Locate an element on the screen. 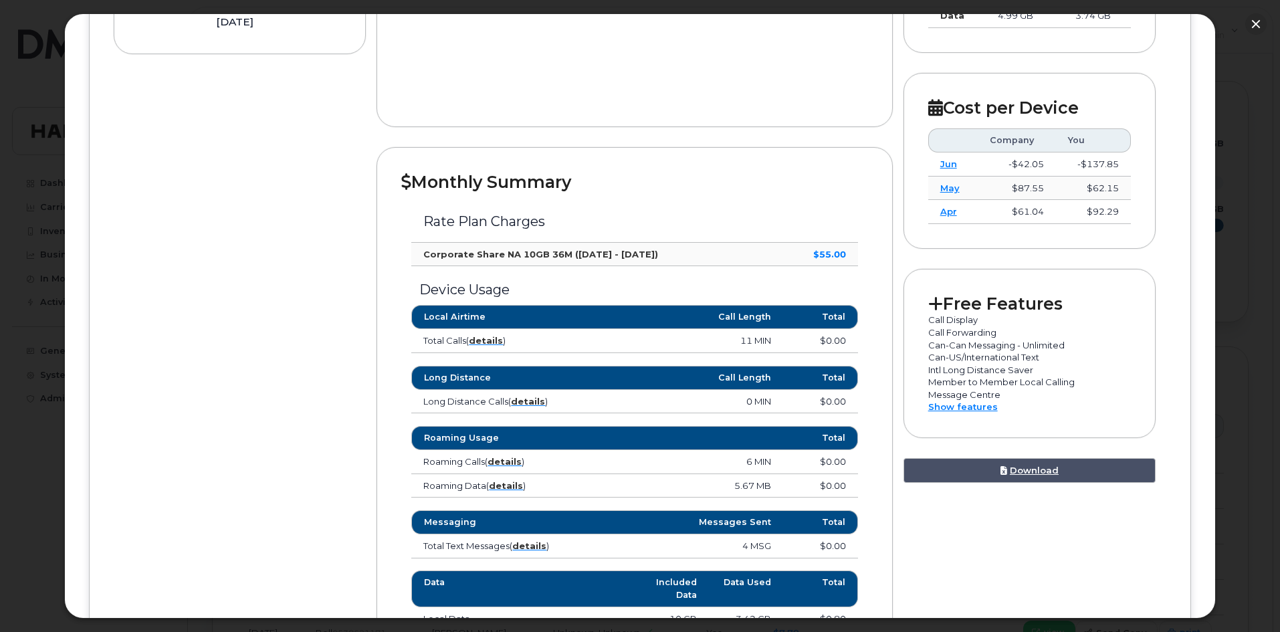 This screenshot has width=1280, height=632. td: 4 MSG is located at coordinates (690, 546).